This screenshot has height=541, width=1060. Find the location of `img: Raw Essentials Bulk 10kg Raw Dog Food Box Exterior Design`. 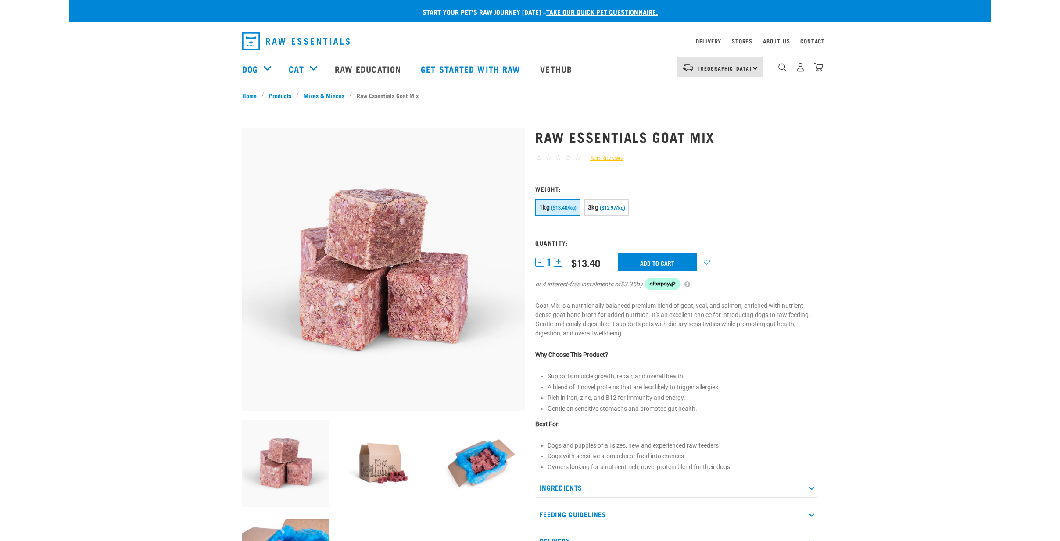

img: Raw Essentials Bulk 10kg Raw Dog Food Box Exterior Design is located at coordinates (383, 463).